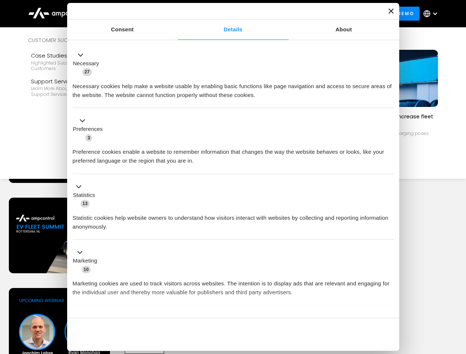  I want to click on span: 13, so click(85, 204).